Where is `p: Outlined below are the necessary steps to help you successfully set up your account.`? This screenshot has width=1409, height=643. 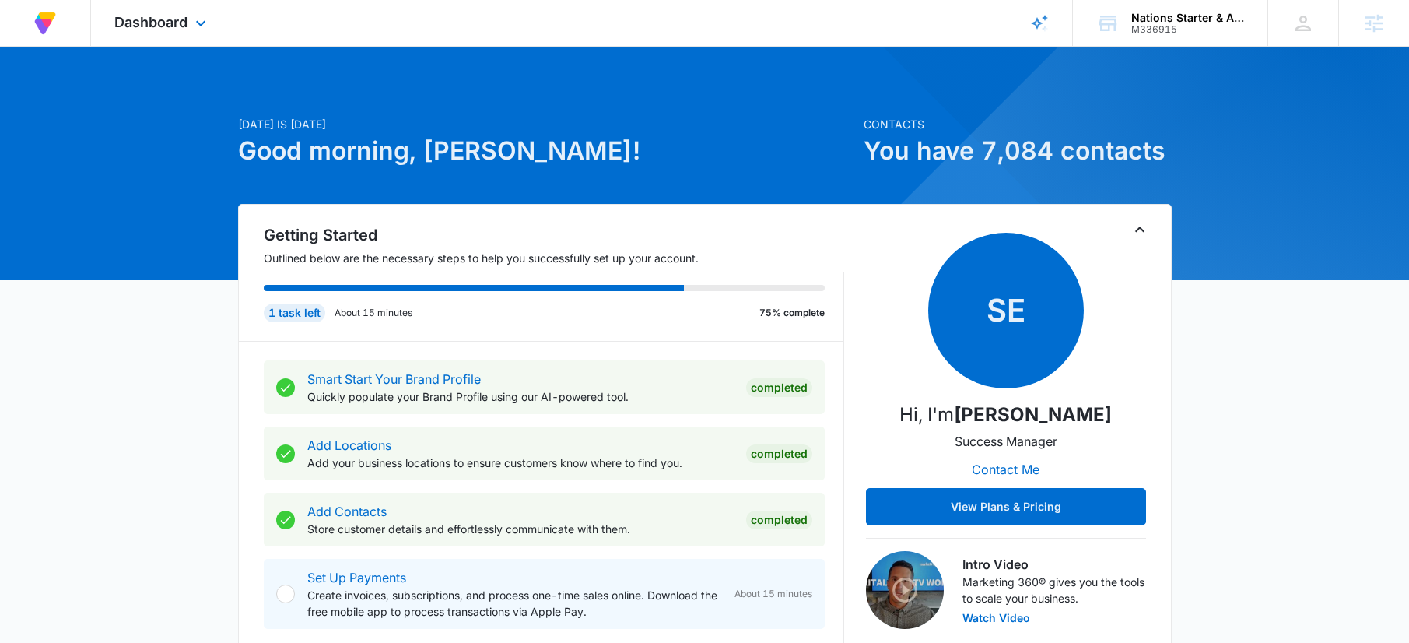
p: Outlined below are the necessary steps to help you successfully set up your account. is located at coordinates (554, 258).